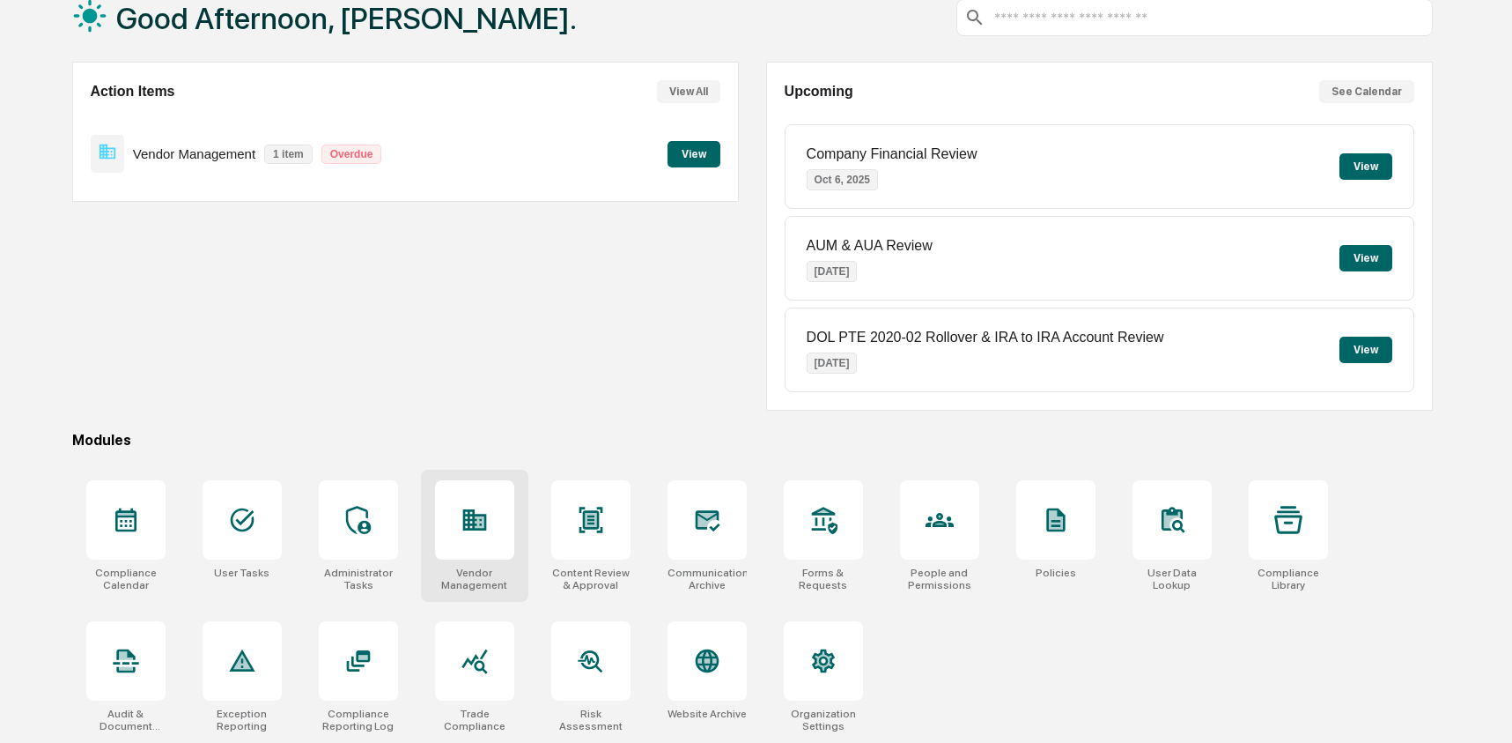 The width and height of the screenshot is (1512, 743). What do you see at coordinates (168, 68) in the screenshot?
I see `a: Powered byPylon` at bounding box center [168, 68].